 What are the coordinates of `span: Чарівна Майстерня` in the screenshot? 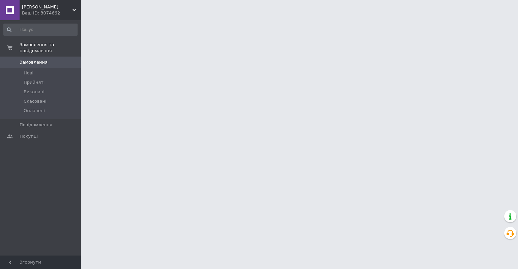 It's located at (47, 7).